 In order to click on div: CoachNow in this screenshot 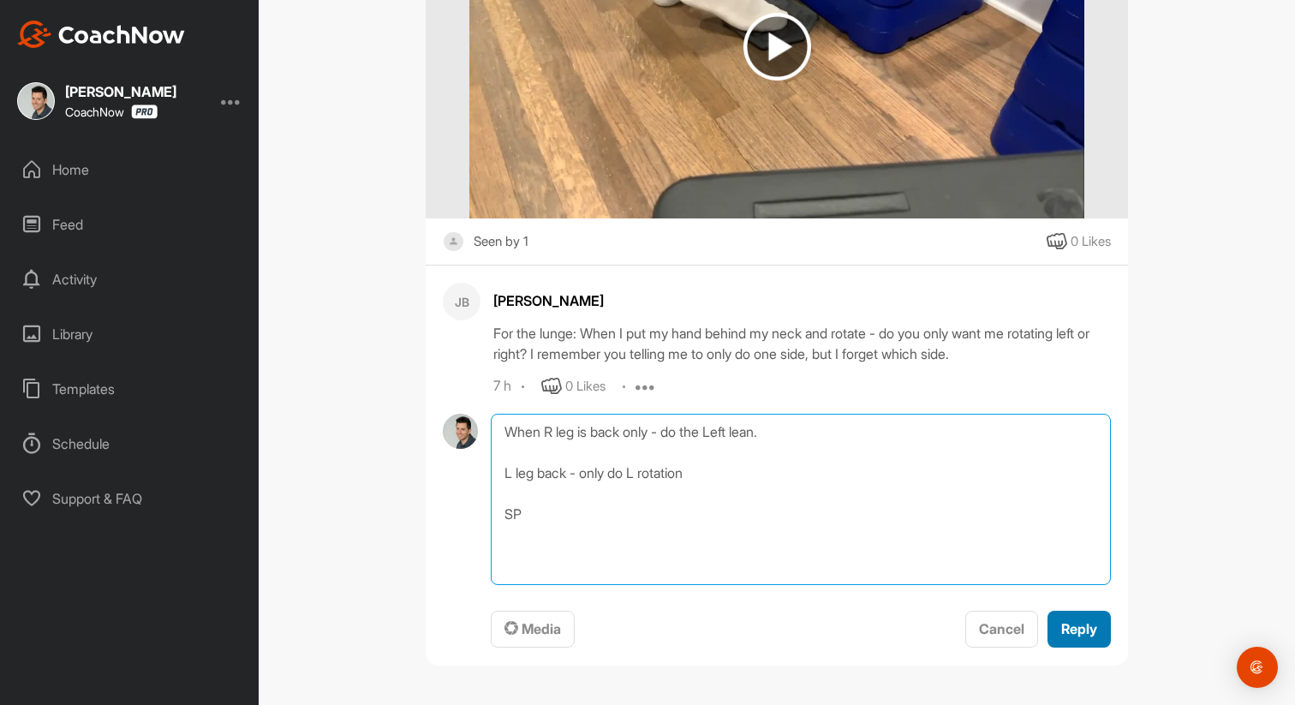, I will do `click(111, 111)`.